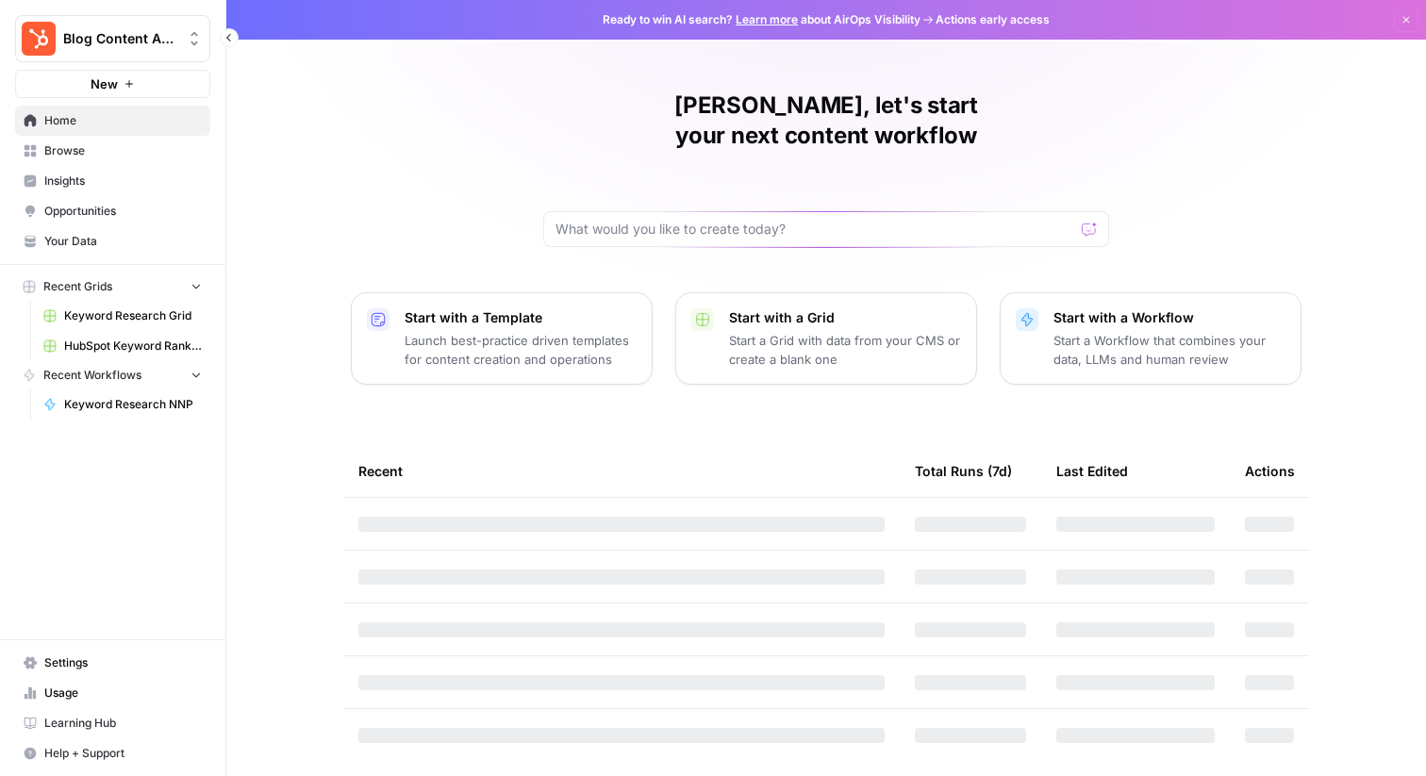  Describe the element at coordinates (123, 211) in the screenshot. I see `span: Opportunities` at that location.